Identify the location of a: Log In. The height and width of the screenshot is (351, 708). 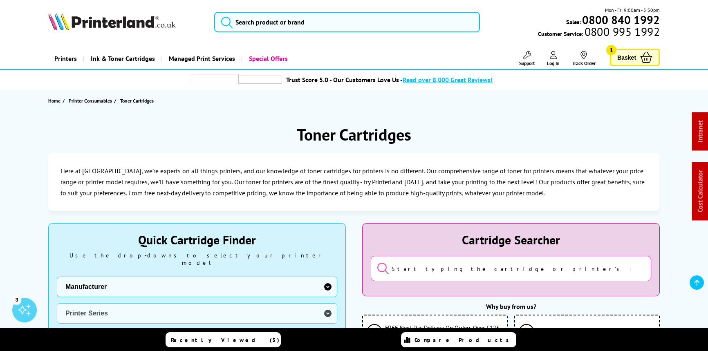
(553, 58).